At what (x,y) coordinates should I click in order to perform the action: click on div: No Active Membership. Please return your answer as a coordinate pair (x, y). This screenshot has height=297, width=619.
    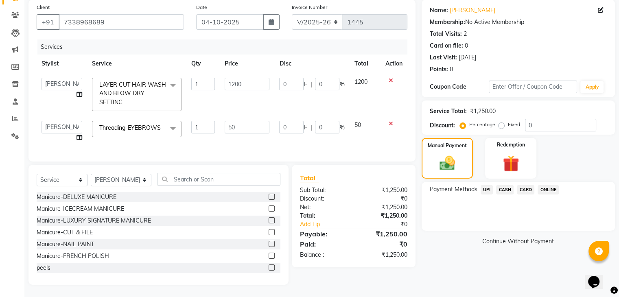
    Looking at the image, I should click on (518, 22).